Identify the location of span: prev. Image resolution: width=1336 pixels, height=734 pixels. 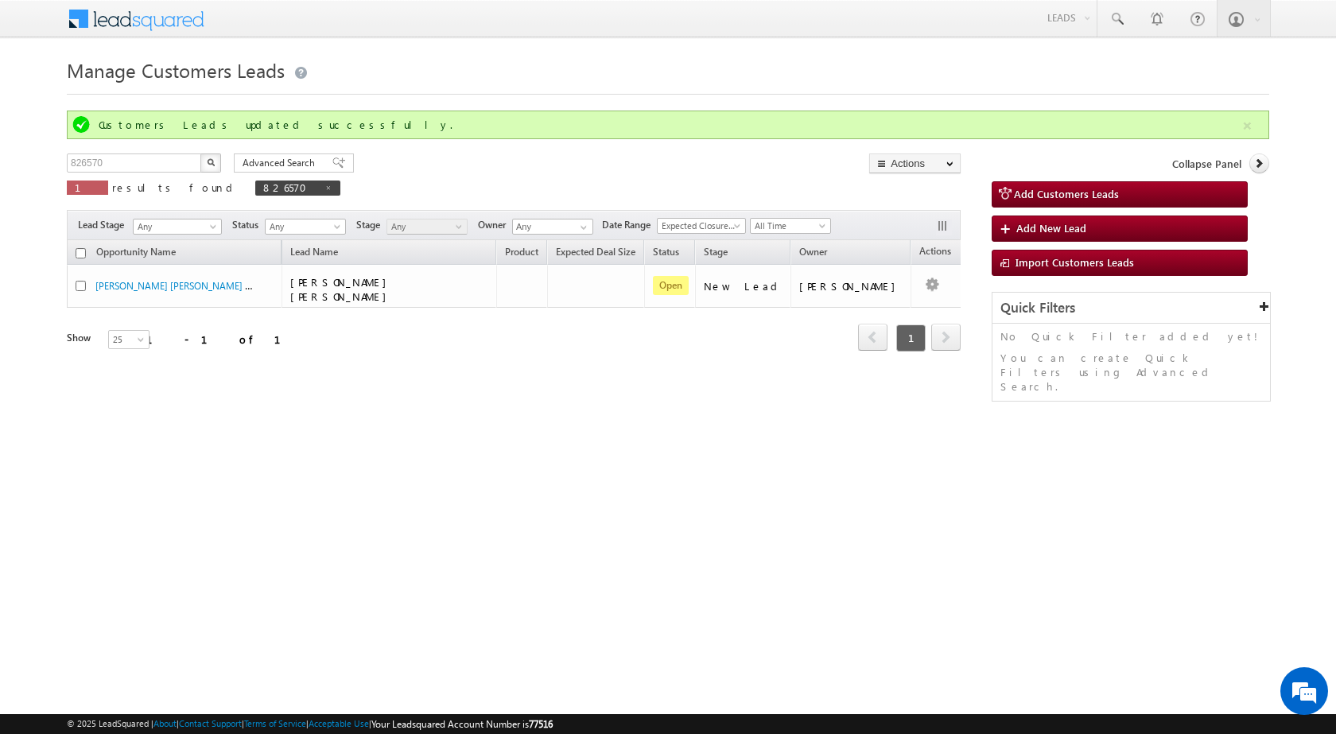
(873, 337).